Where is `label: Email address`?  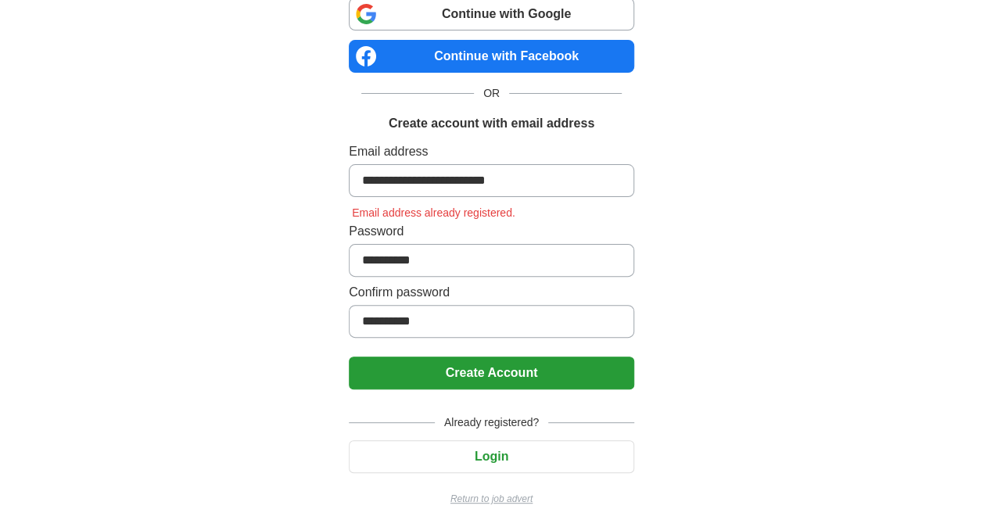 label: Email address is located at coordinates (491, 152).